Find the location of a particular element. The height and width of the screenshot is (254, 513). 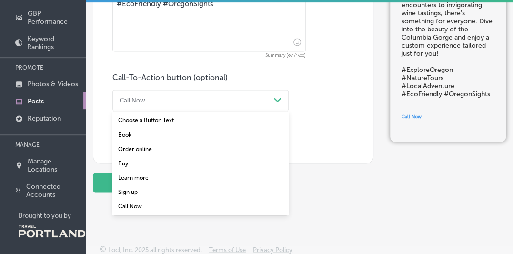

p: Manage Locations is located at coordinates (54, 165).